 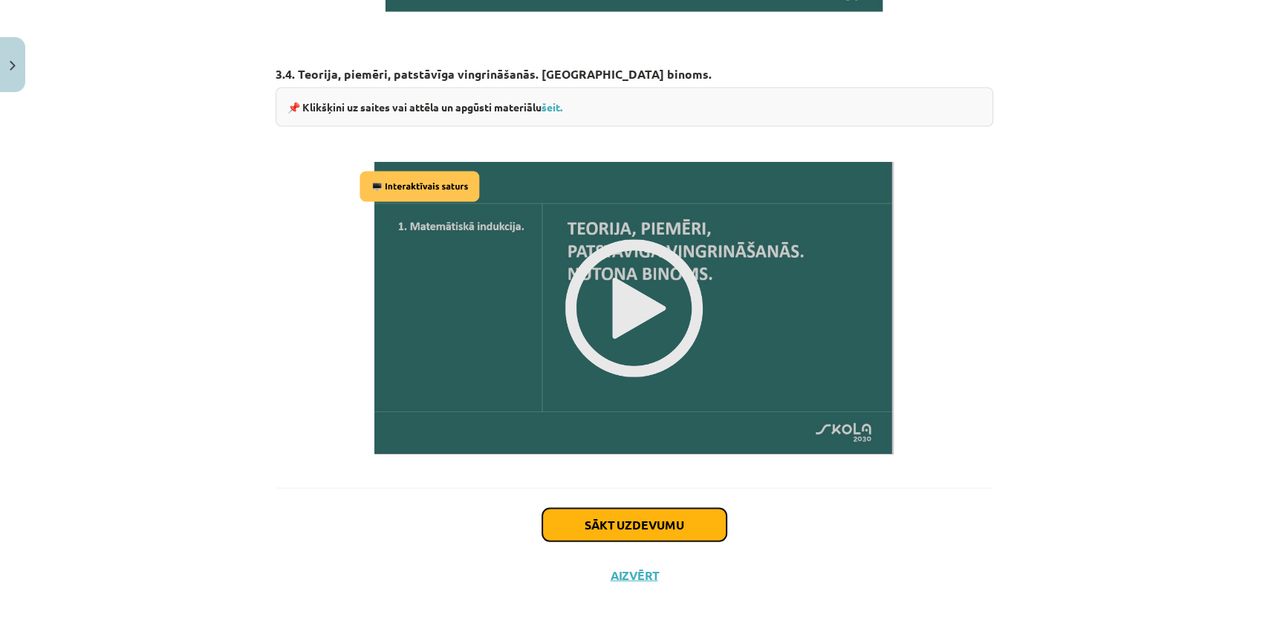 What do you see at coordinates (13, 65) in the screenshot?
I see `img: icon-close-lesson-0947bae3869378f0d4975bcd49f059093ad1ed9edebbc8119c70593378902aed.svg` at bounding box center [13, 65].